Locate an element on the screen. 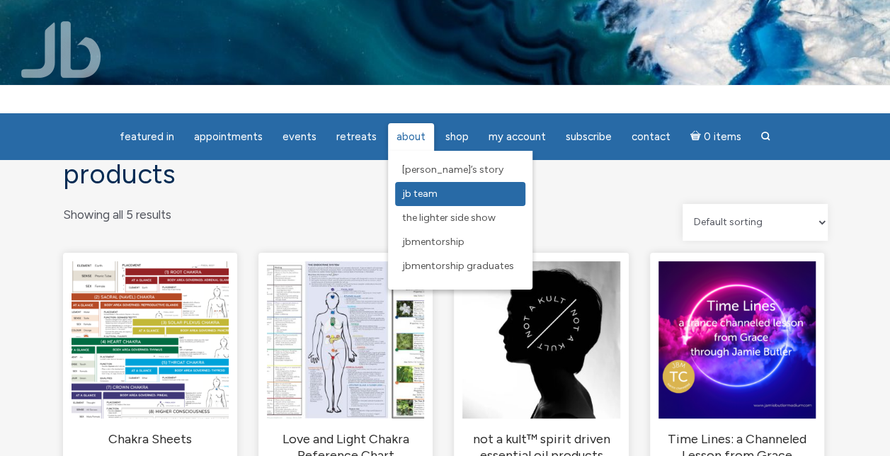 The width and height of the screenshot is (890, 456). a: About is located at coordinates (410, 137).